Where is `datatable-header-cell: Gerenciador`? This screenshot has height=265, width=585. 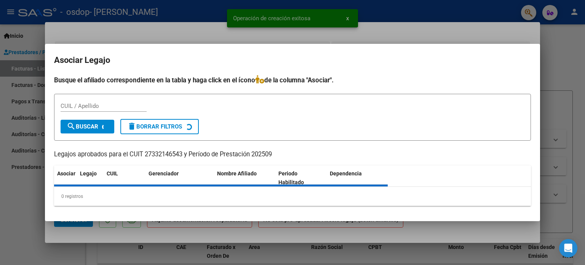 datatable-header-cell: Gerenciador is located at coordinates (180, 178).